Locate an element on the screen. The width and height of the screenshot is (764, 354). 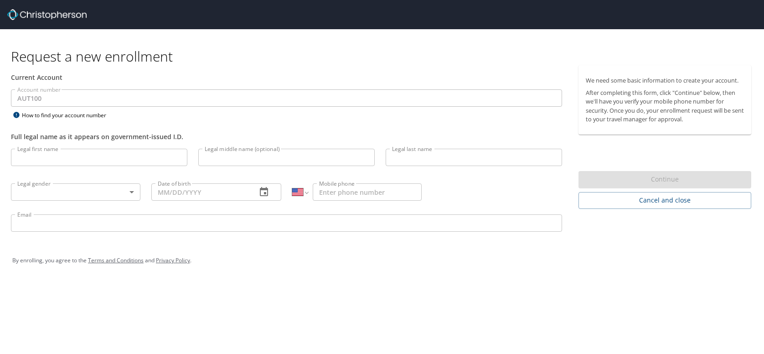
a: Privacy Policy is located at coordinates (173, 260).